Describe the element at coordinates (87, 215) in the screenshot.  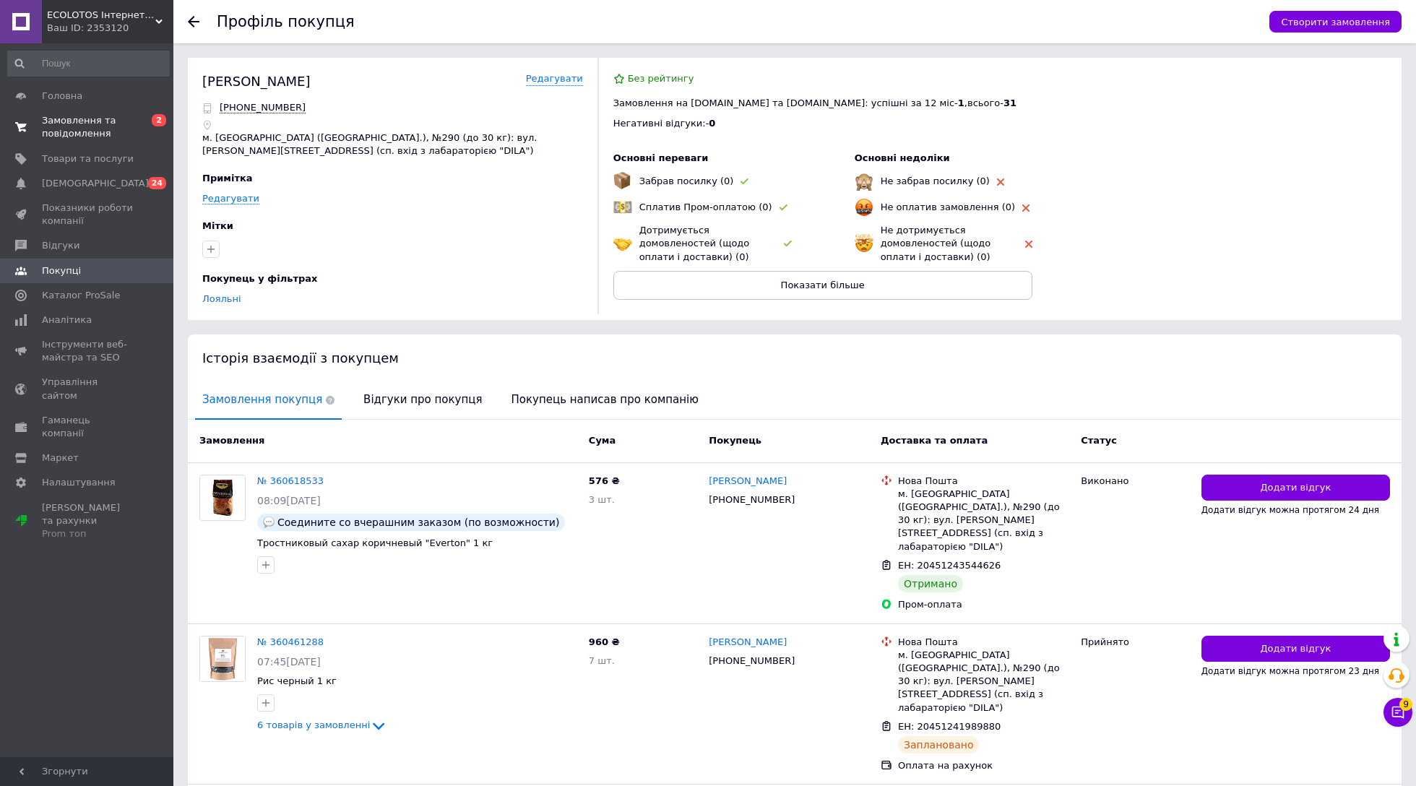
I see `span: Показники роботи компанії` at that location.